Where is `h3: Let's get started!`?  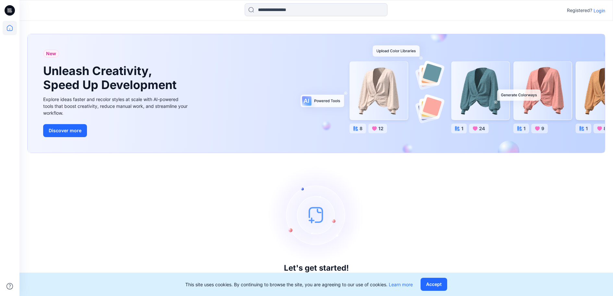 h3: Let's get started! is located at coordinates (316, 268).